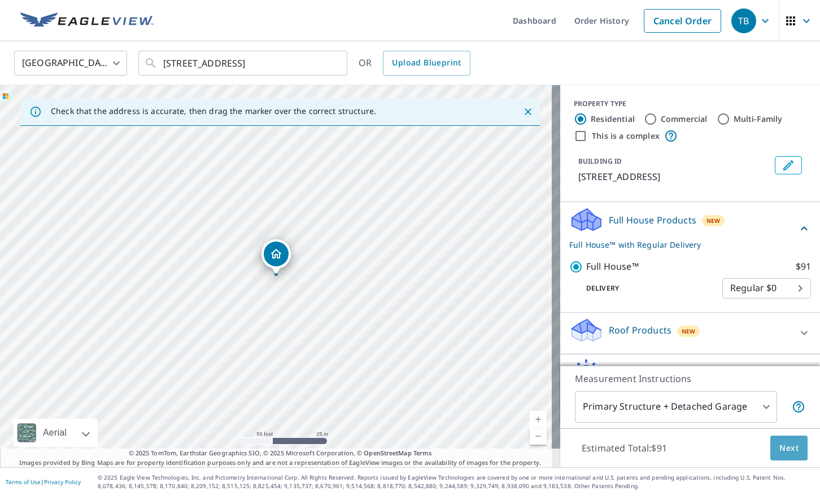 The width and height of the screenshot is (820, 496). Describe the element at coordinates (62, 482) in the screenshot. I see `a: Privacy Policy` at that location.